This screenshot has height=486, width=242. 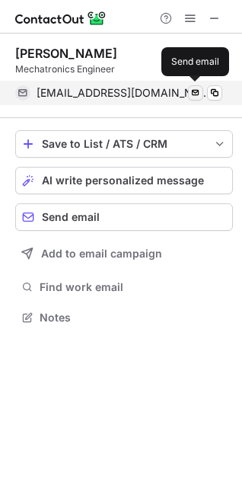 I want to click on span: Notes, so click(x=133, y=318).